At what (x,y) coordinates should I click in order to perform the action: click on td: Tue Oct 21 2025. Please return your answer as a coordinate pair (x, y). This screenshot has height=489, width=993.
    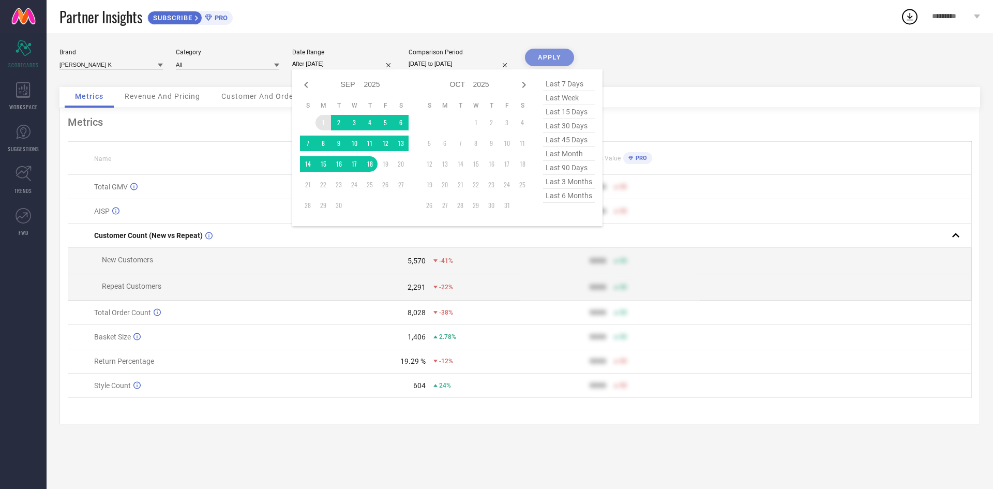
    Looking at the image, I should click on (460, 185).